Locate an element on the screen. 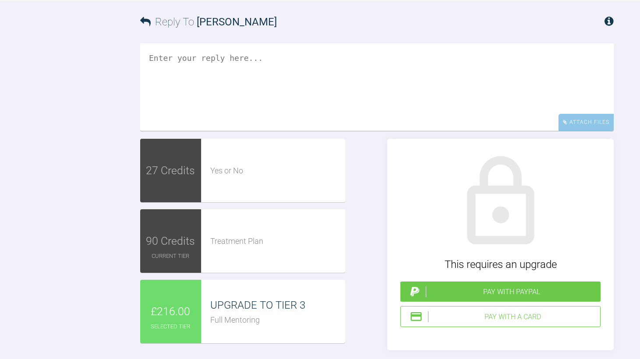 The image size is (640, 359). span: 27 Credits is located at coordinates (170, 171).